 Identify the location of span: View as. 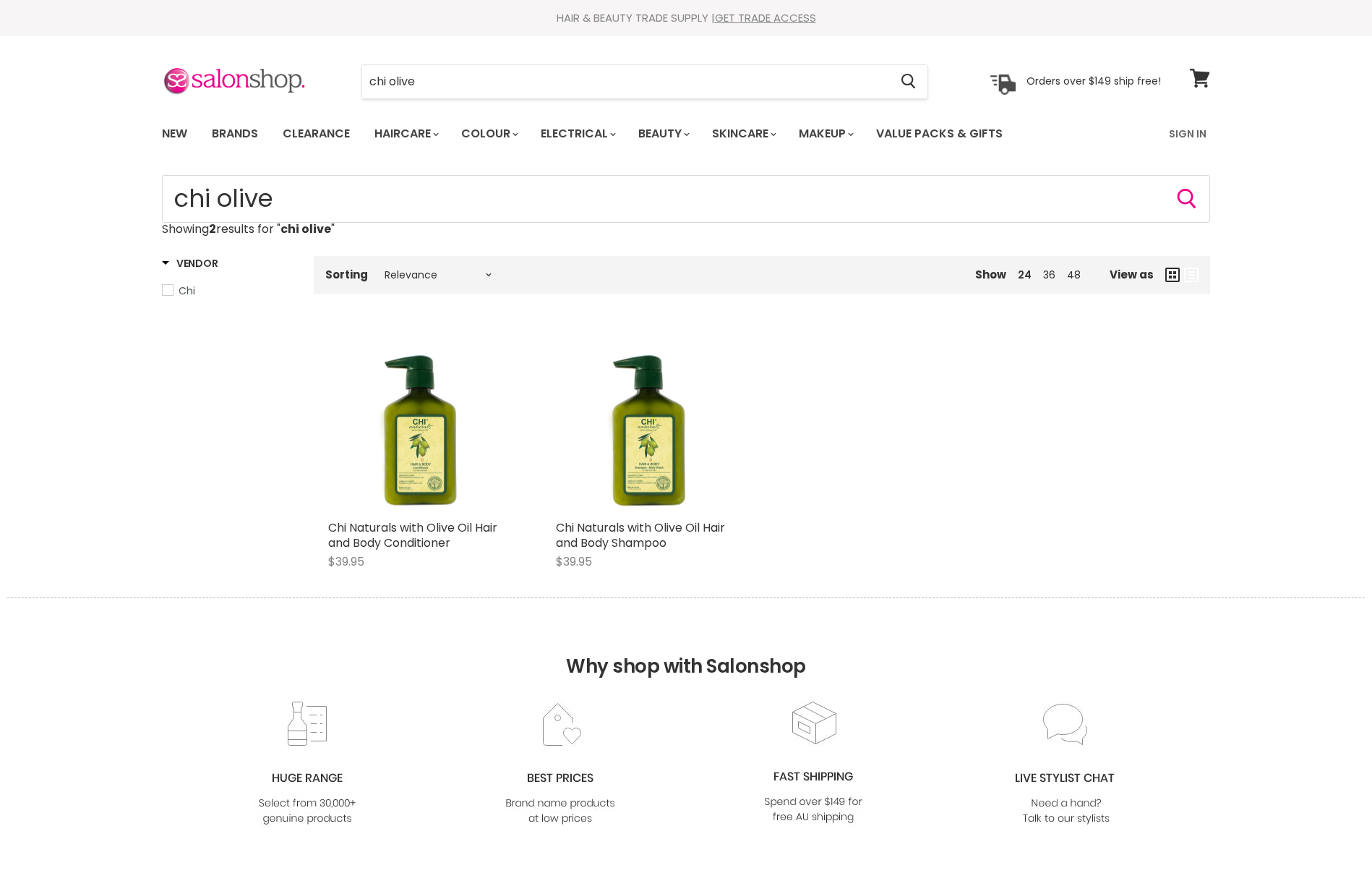
(1132, 274).